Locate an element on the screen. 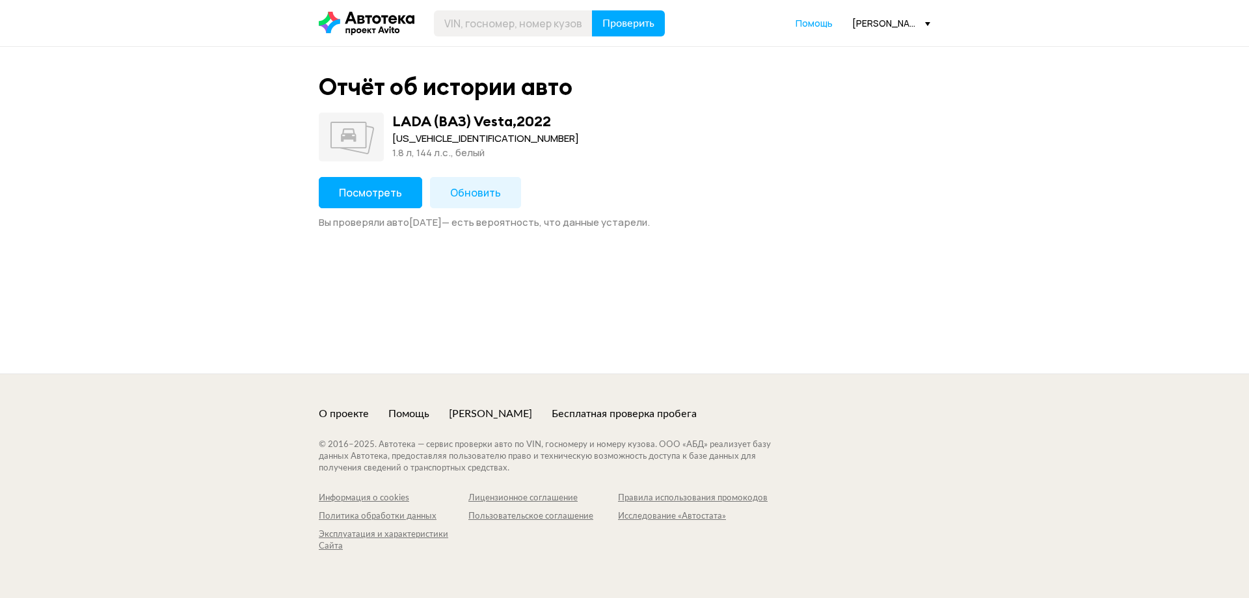  div: О проекте is located at coordinates (343, 414).